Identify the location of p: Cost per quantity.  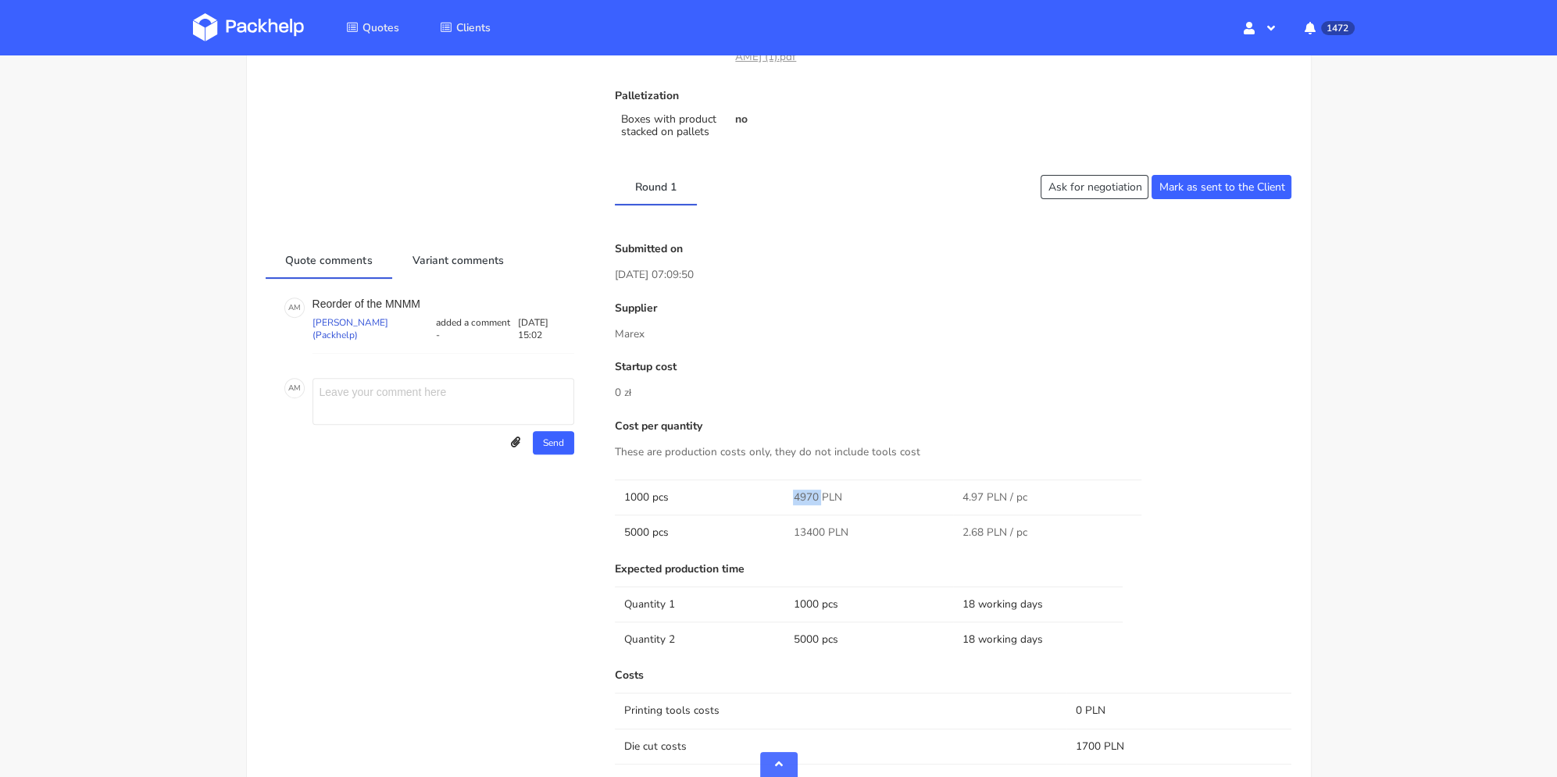
(953, 427).